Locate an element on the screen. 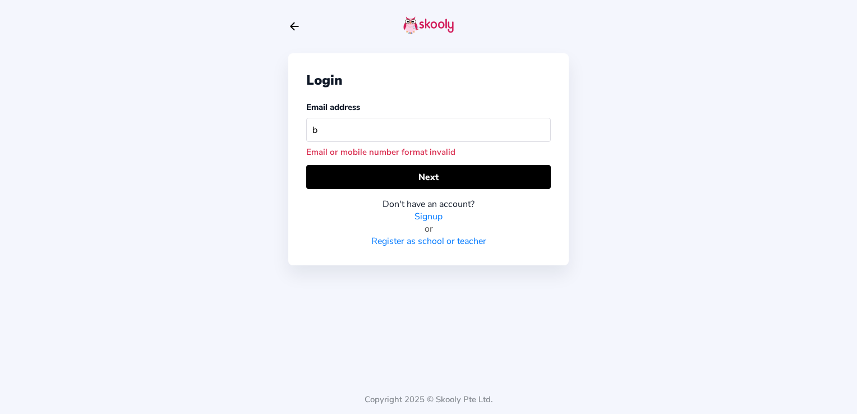 The height and width of the screenshot is (414, 857). label: Email address is located at coordinates (333, 107).